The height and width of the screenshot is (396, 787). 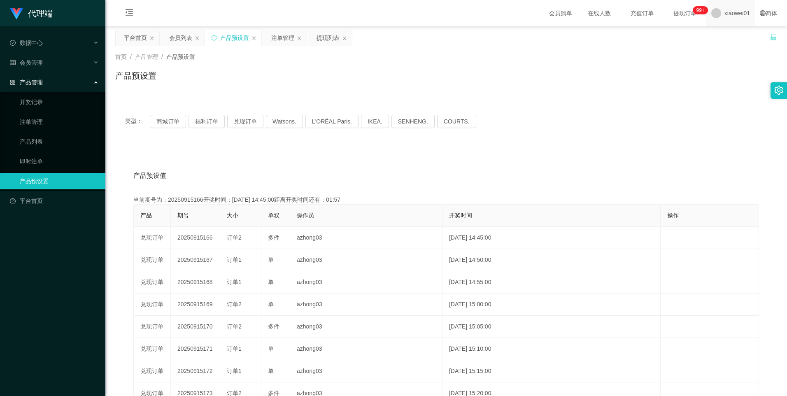 What do you see at coordinates (59, 181) in the screenshot?
I see `a: 产品预设置` at bounding box center [59, 181].